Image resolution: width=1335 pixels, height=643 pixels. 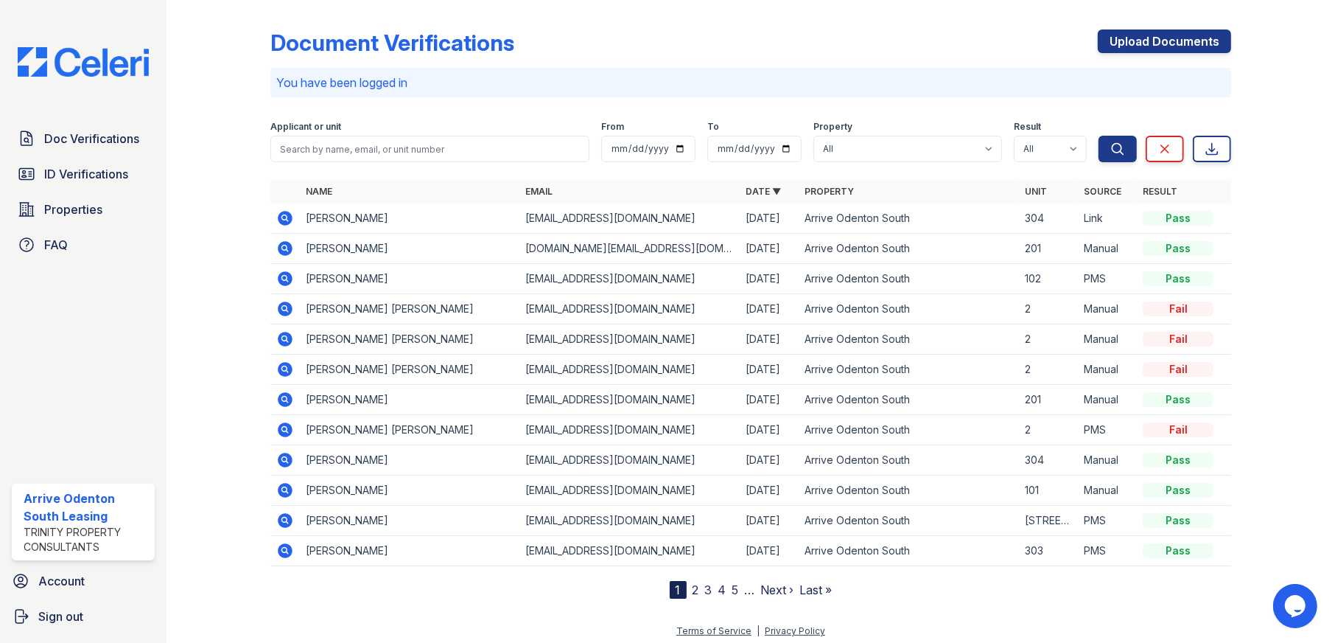 What do you see at coordinates (1164, 41) in the screenshot?
I see `a: Upload Documents` at bounding box center [1164, 41].